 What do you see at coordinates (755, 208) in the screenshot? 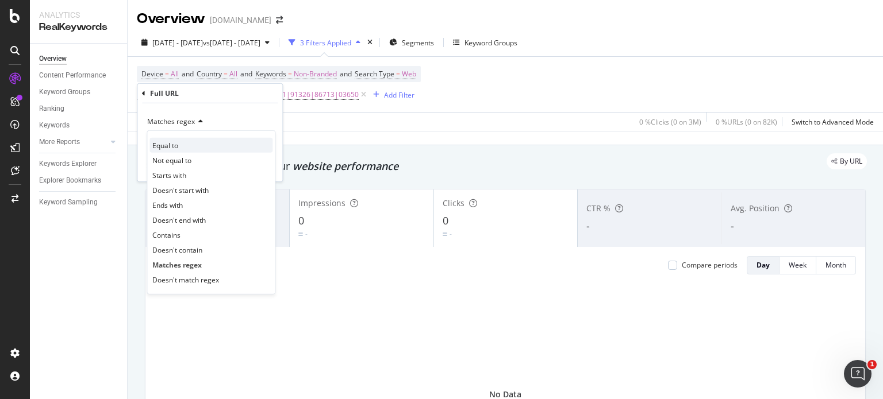
I see `span: Avg. Position` at bounding box center [755, 208].